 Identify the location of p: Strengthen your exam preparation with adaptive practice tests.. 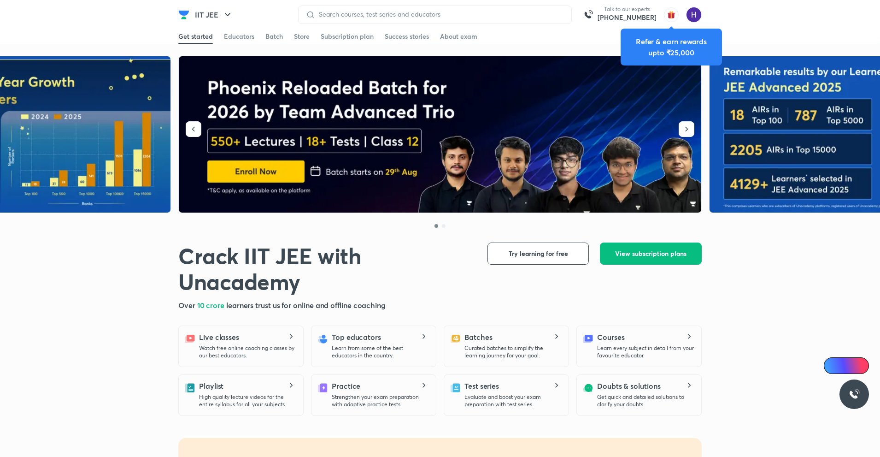
(380, 401).